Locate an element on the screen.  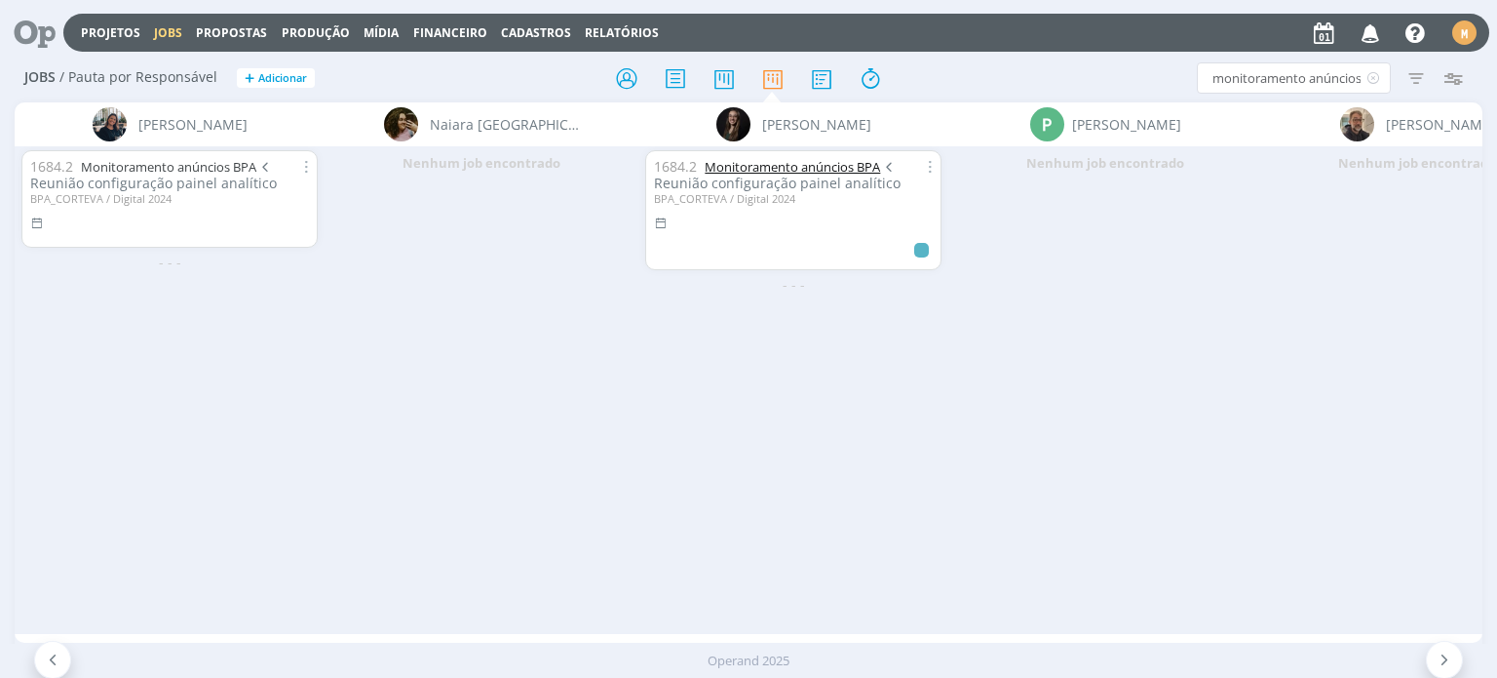
span: Adicionar is located at coordinates (283, 78).